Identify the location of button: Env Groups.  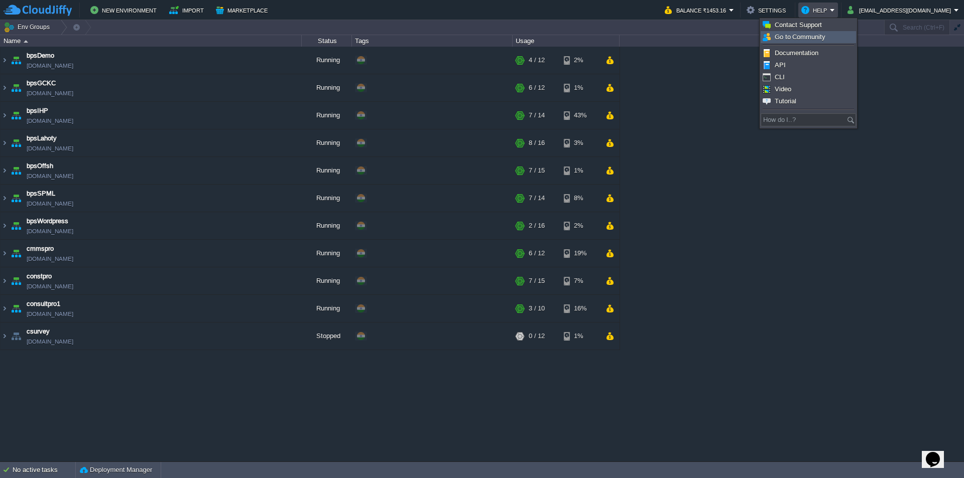
(28, 27).